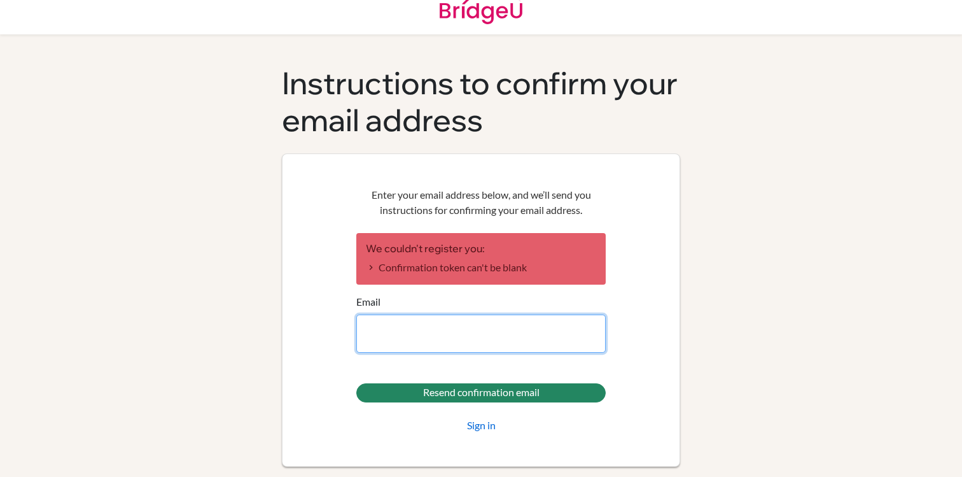 This screenshot has width=962, height=477. What do you see at coordinates (481, 202) in the screenshot?
I see `p: Enter your email address below, and we’ll send you instructions for confirming your email address.` at bounding box center [481, 202].